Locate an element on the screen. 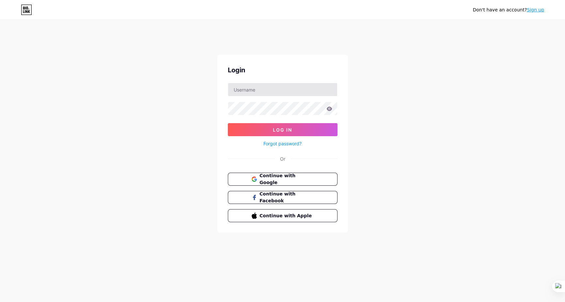 The height and width of the screenshot is (302, 565). span: Continue with Google is located at coordinates (286, 179).